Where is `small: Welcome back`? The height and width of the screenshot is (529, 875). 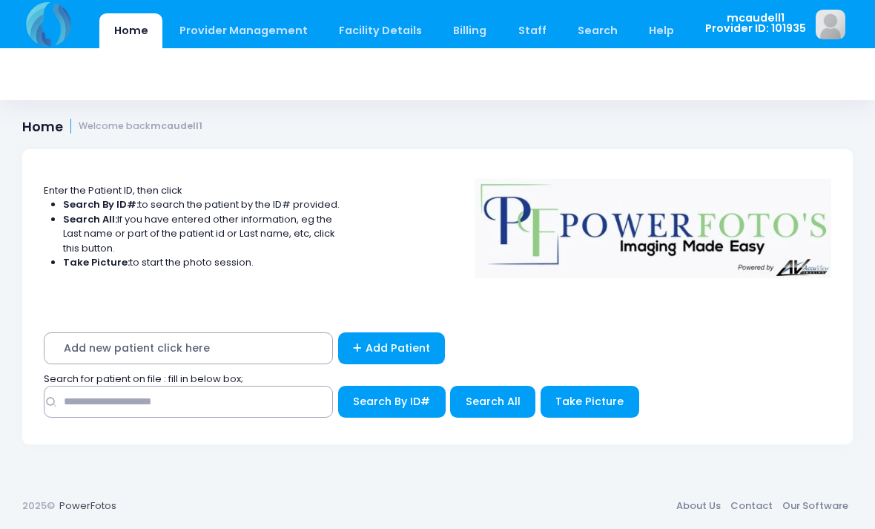
small: Welcome back is located at coordinates (140, 126).